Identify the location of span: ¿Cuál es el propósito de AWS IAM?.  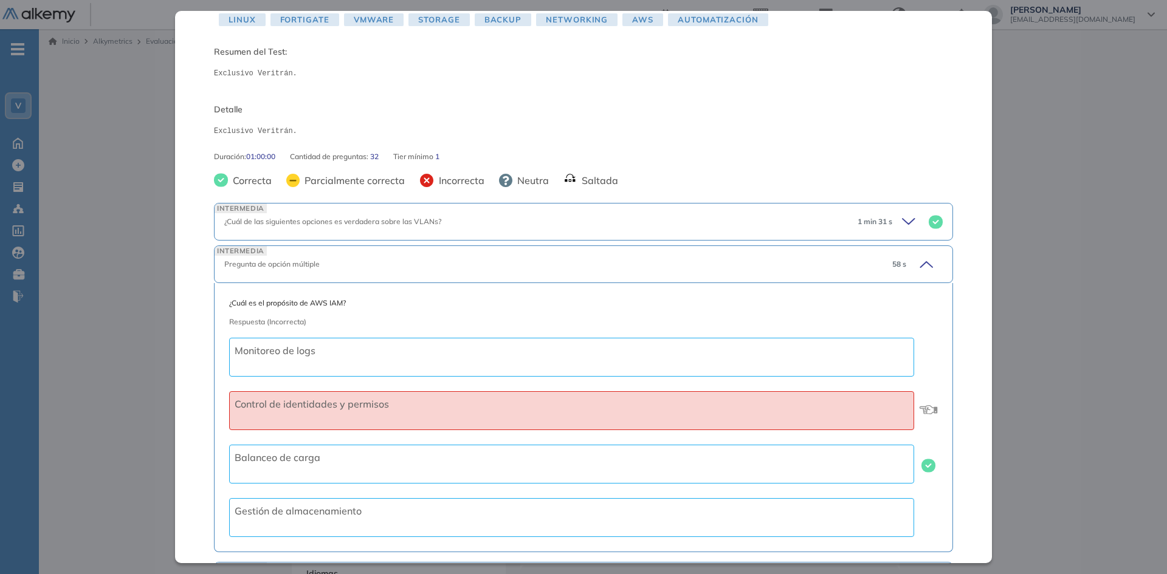
(583, 303).